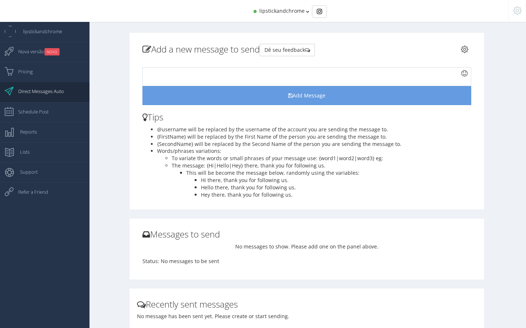 This screenshot has height=328, width=526. I want to click on button: Add Message, so click(307, 96).